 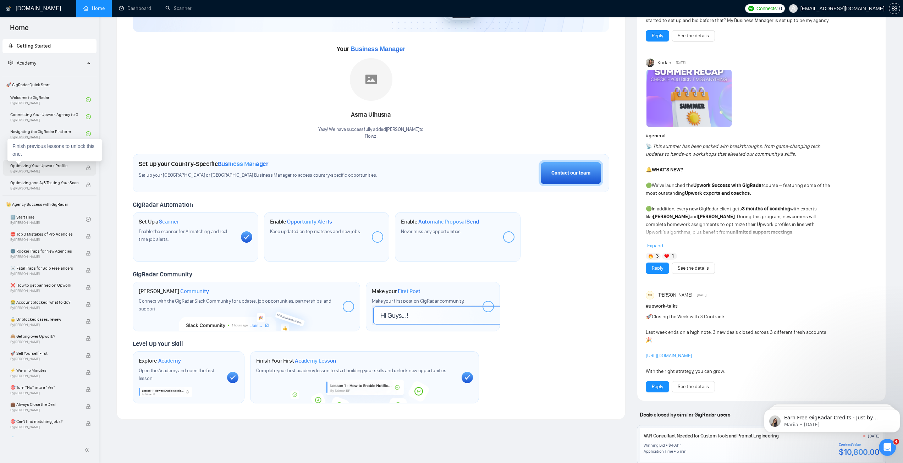 I want to click on img: slackcommunity-bg.png, so click(x=247, y=315).